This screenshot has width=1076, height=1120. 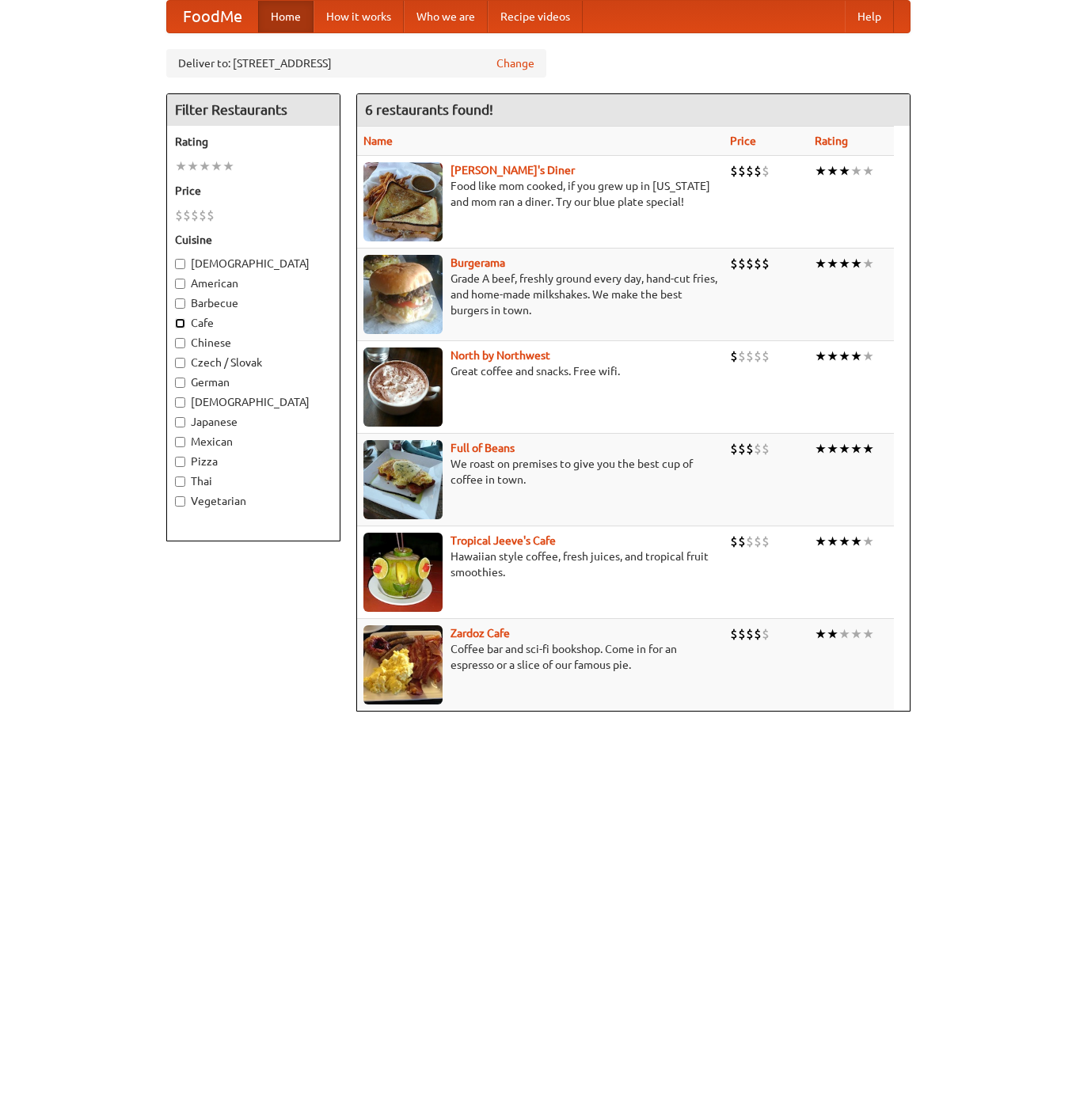 I want to click on label: Mexican, so click(x=253, y=442).